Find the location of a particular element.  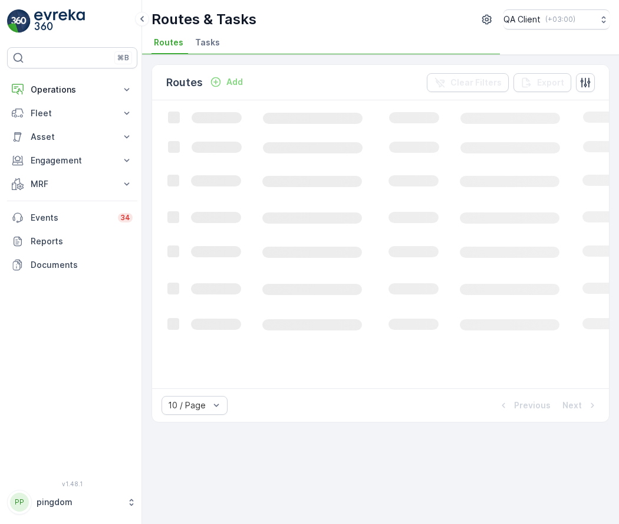

p: Reports is located at coordinates (81, 241).